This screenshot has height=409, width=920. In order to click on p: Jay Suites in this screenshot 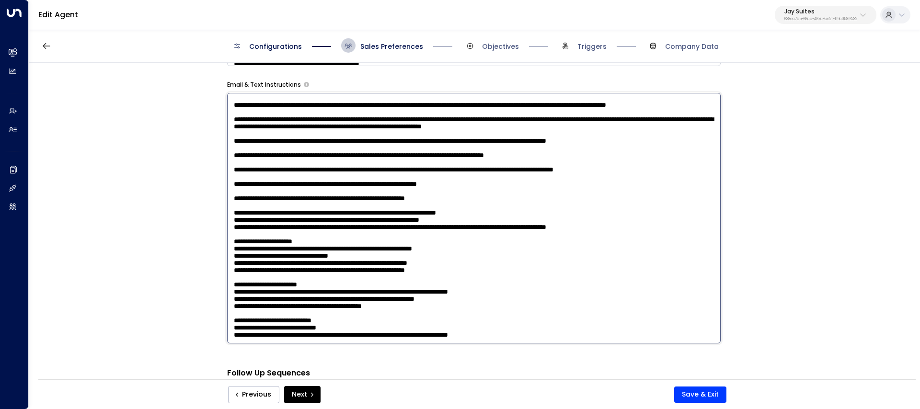, I will do `click(821, 12)`.